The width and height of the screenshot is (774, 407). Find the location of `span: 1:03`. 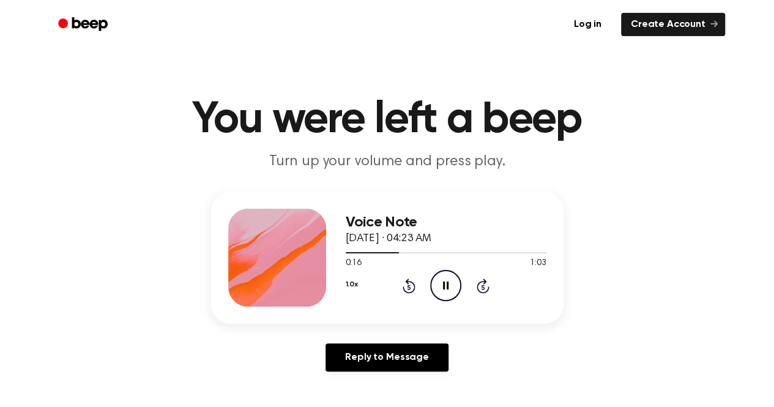

span: 1:03 is located at coordinates (538, 263).